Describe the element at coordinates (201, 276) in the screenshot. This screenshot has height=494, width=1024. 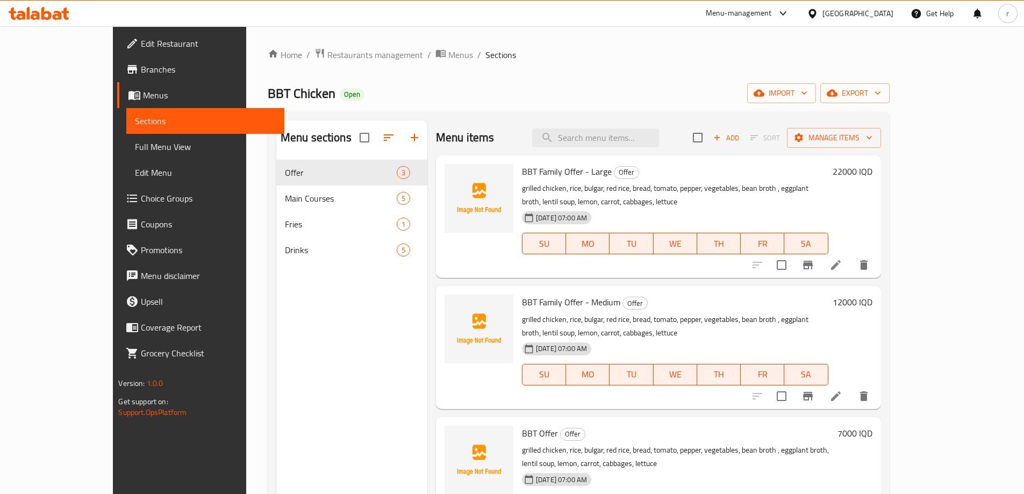
I see `a: Menu disclaimer` at that location.